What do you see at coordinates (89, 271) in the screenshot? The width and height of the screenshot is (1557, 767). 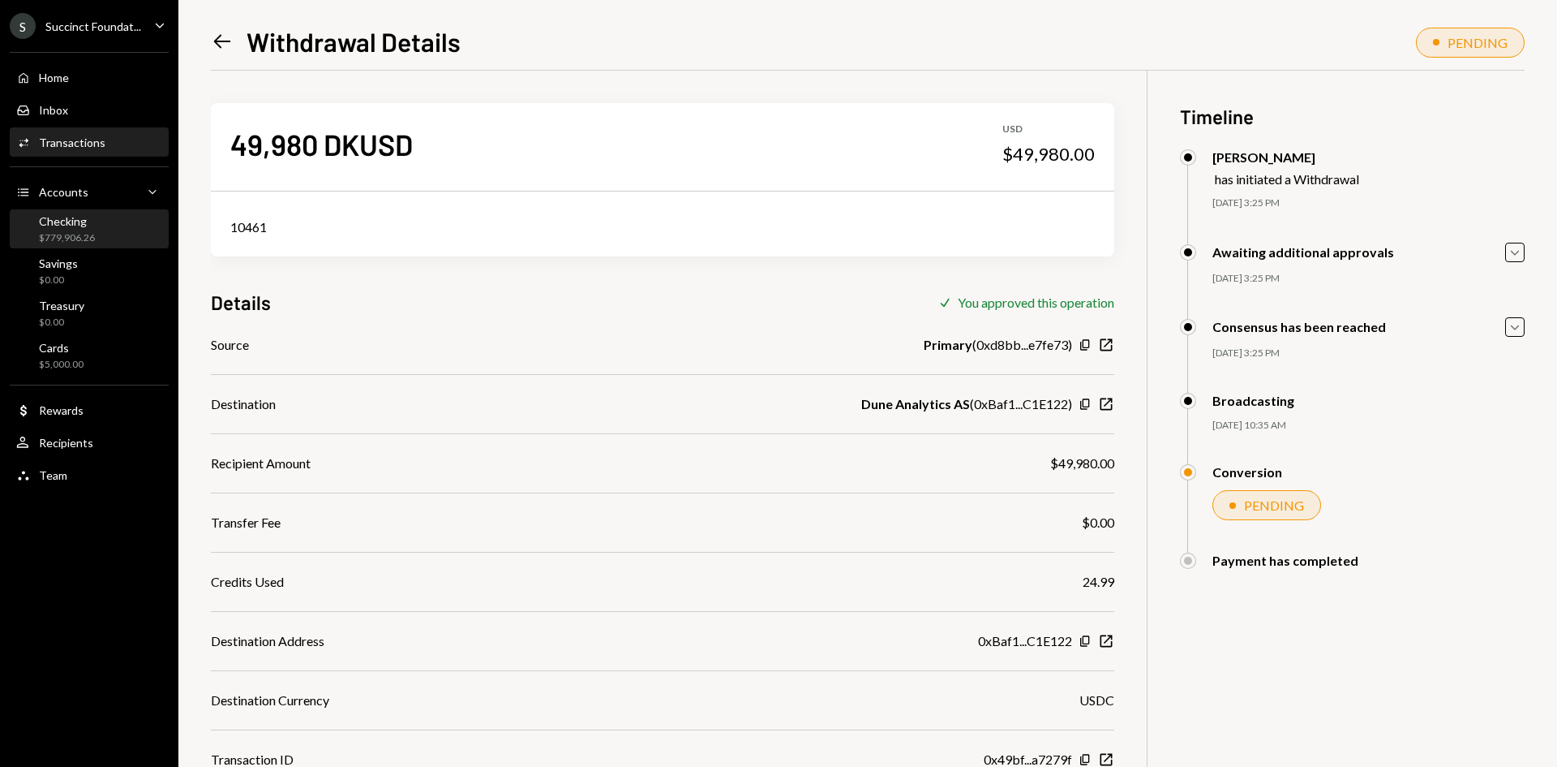 I see `a: Savings$0.00` at bounding box center [89, 271].